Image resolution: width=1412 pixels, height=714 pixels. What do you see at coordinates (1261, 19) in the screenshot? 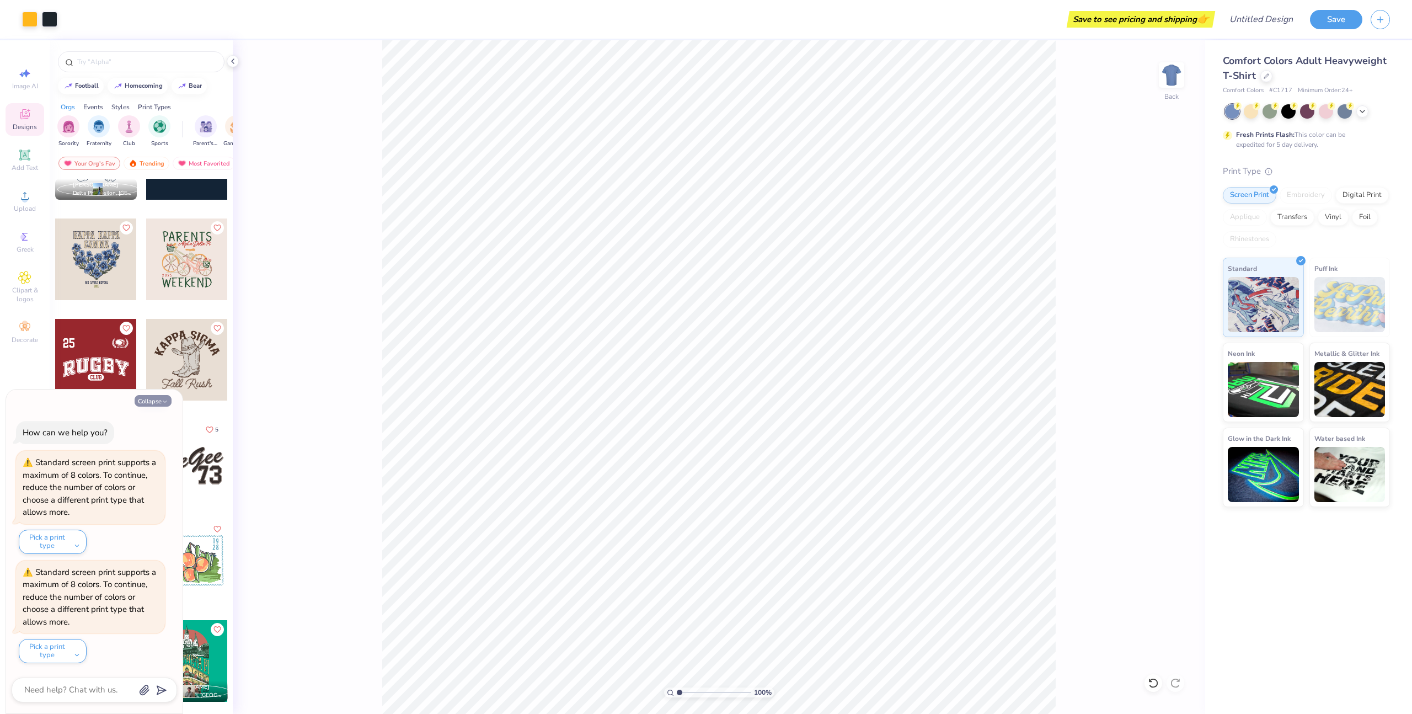
I see `input: Untitled Design` at bounding box center [1261, 19].